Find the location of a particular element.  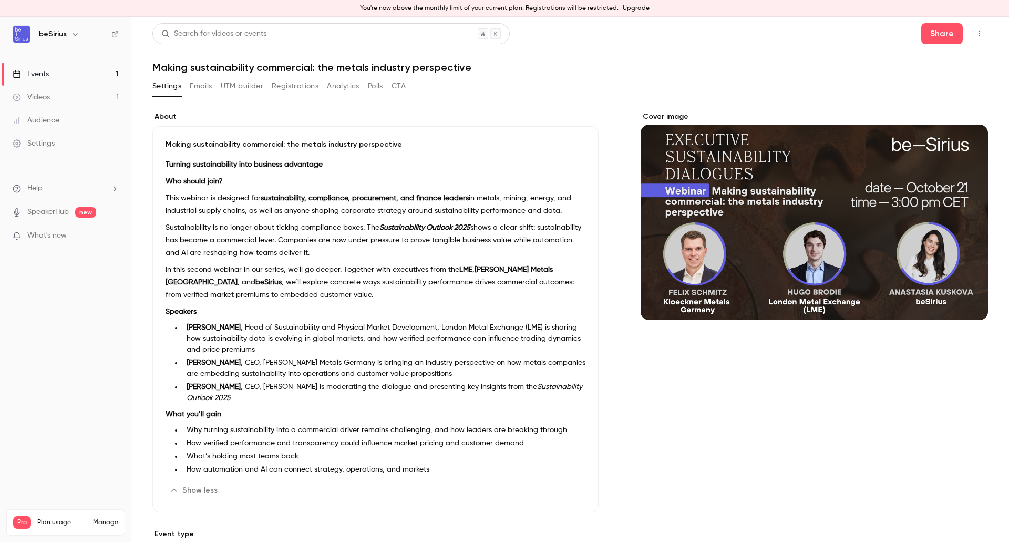

h1: Making sustainability commercial: the metals industry perspective is located at coordinates (570, 67).